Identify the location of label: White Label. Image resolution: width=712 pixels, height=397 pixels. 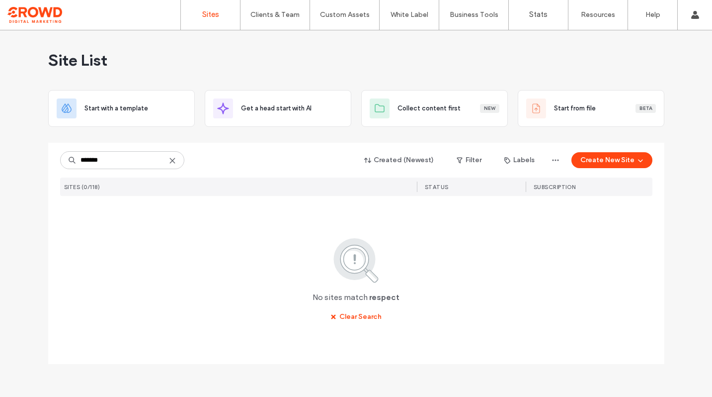
(410, 15).